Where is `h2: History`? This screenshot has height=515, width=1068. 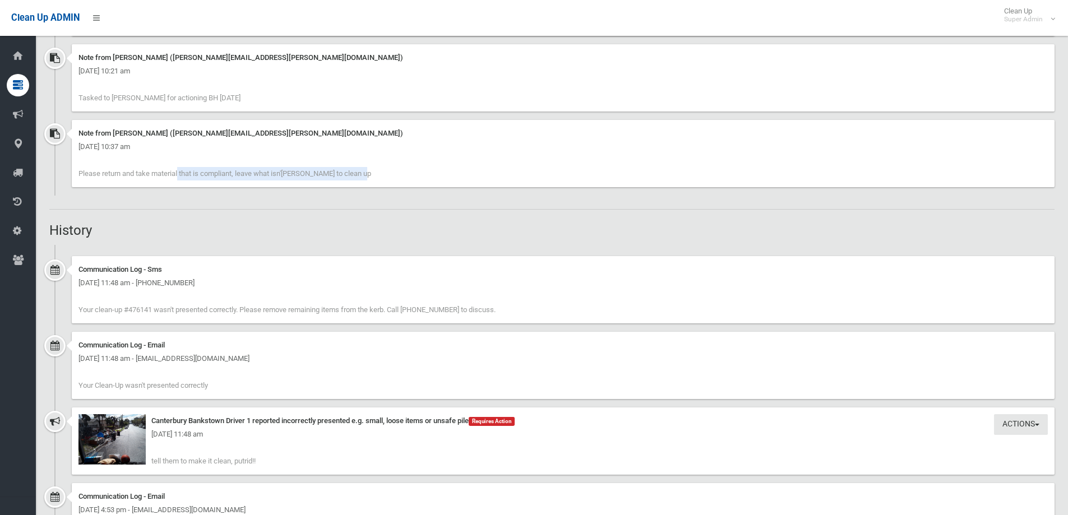 h2: History is located at coordinates (552, 230).